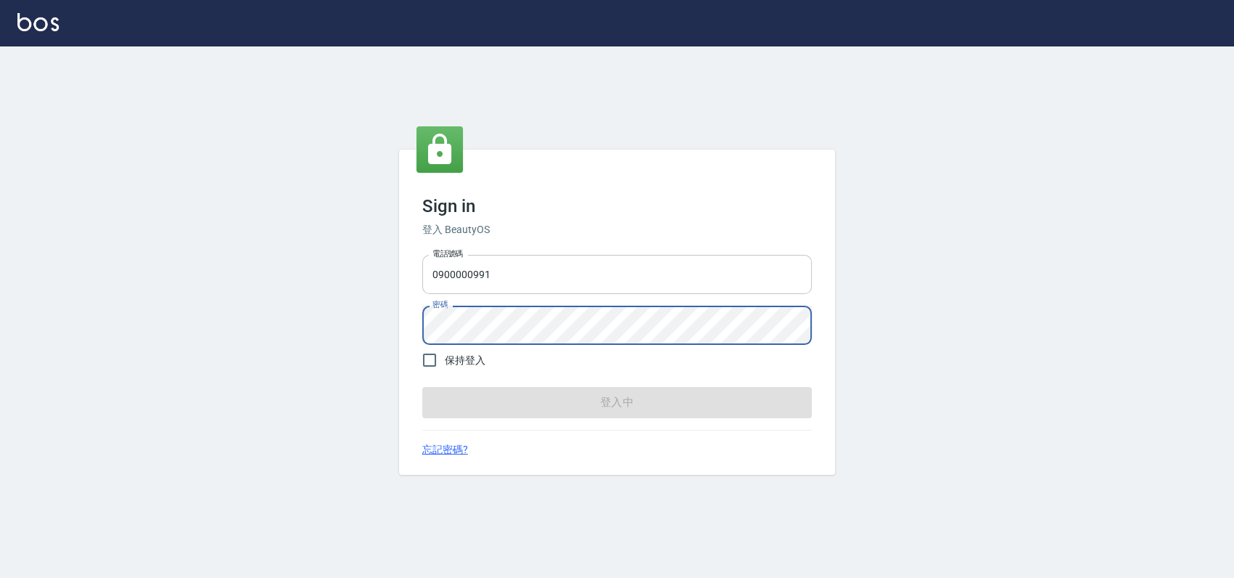 The image size is (1234, 578). What do you see at coordinates (465, 360) in the screenshot?
I see `span: 保持登入` at bounding box center [465, 360].